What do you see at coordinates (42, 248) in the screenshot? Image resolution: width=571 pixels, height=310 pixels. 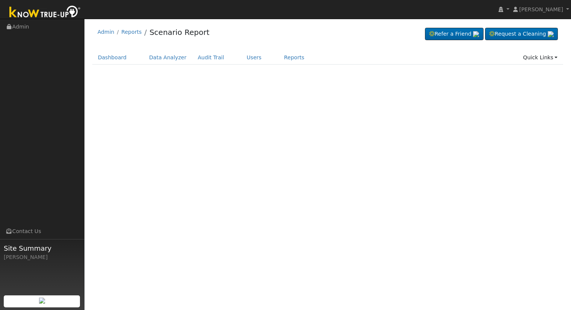 I see `span: Site Summary` at bounding box center [42, 248].